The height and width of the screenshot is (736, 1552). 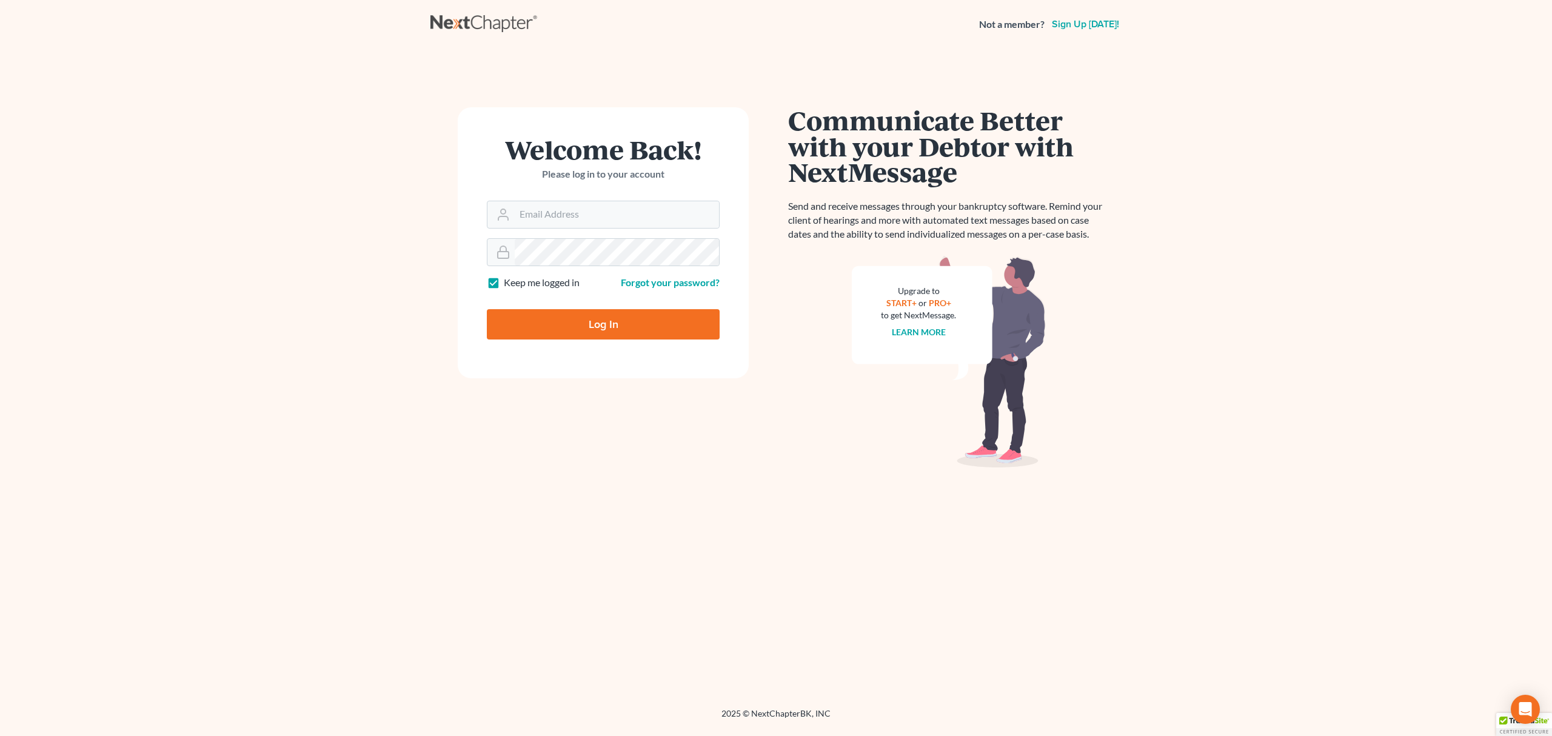 What do you see at coordinates (1012, 24) in the screenshot?
I see `strong: Not a member?` at bounding box center [1012, 24].